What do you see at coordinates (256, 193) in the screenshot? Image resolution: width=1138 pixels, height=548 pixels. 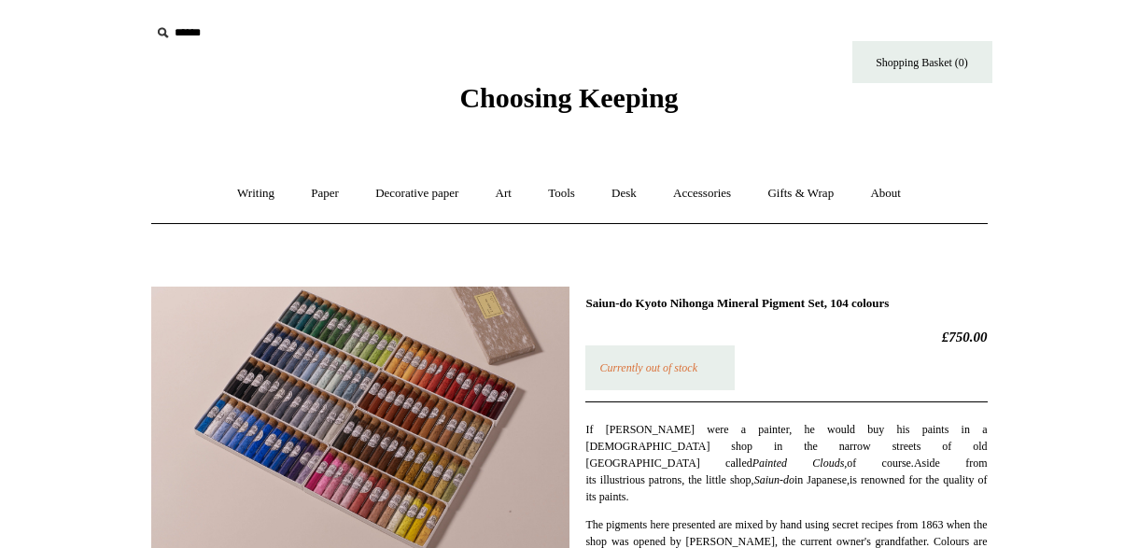 I see `a: Writing` at bounding box center [256, 193].